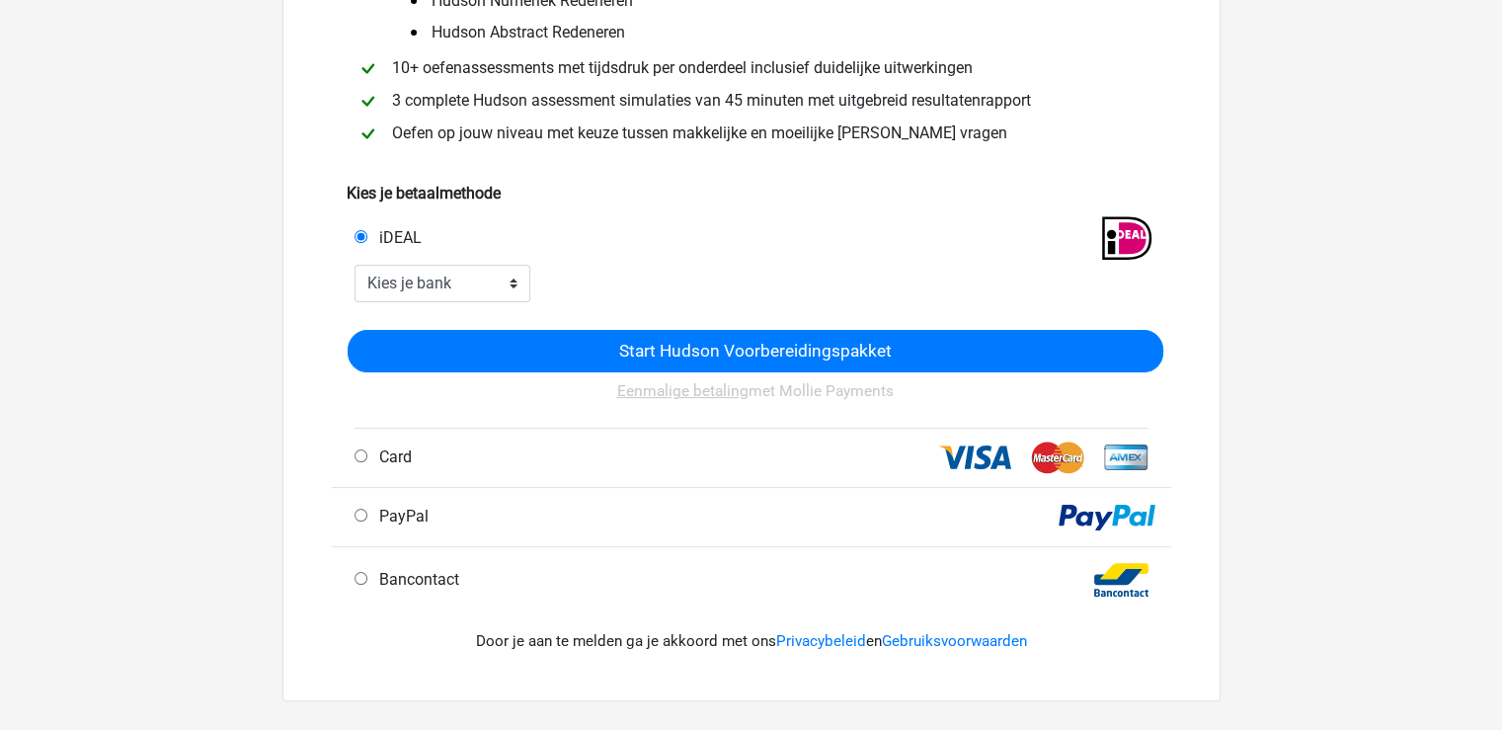 This screenshot has height=730, width=1502. I want to click on span: 10+ oefenassessments met tijdsdruk per onderdeel inclusief duidelijke uitwerkingen, so click(682, 67).